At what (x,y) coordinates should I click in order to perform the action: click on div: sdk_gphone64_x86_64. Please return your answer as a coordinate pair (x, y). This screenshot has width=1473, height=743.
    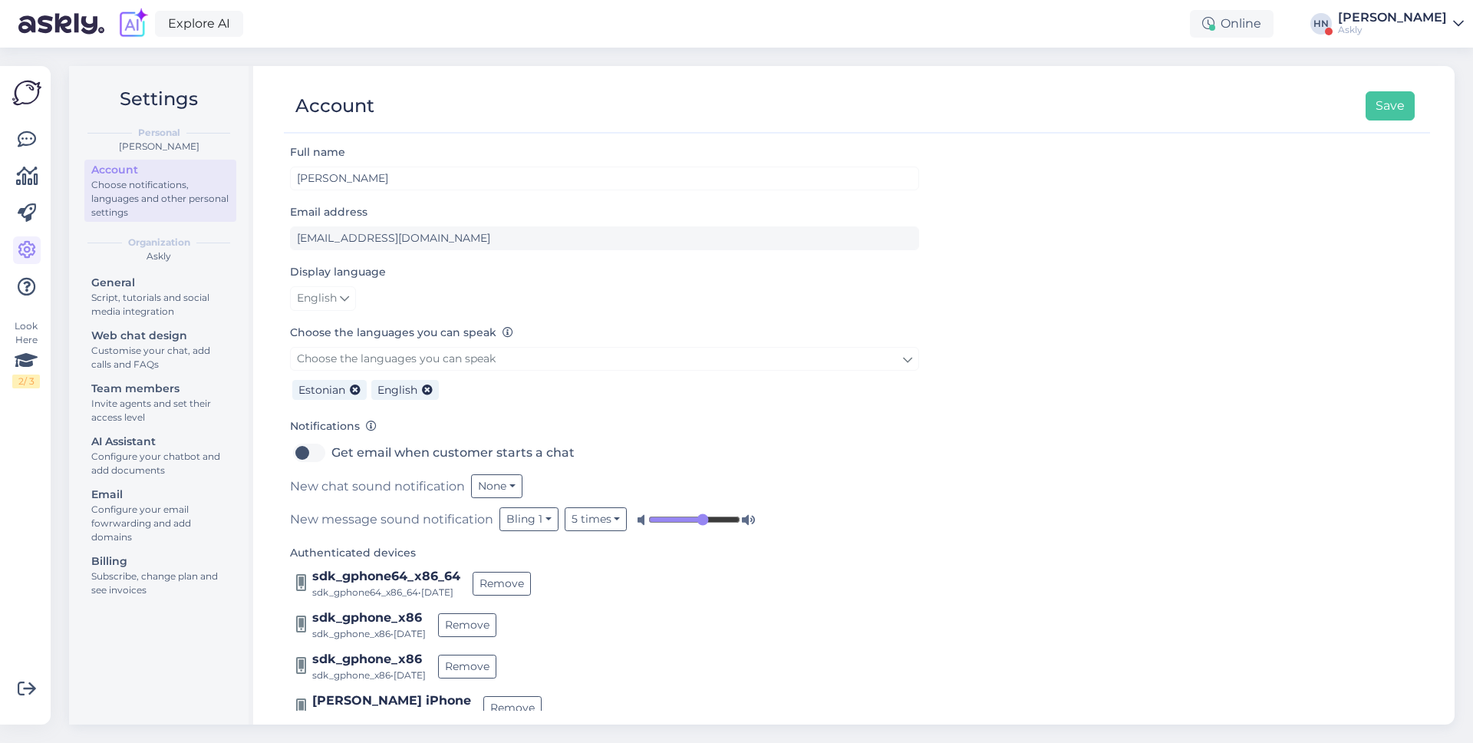
    Looking at the image, I should click on (386, 576).